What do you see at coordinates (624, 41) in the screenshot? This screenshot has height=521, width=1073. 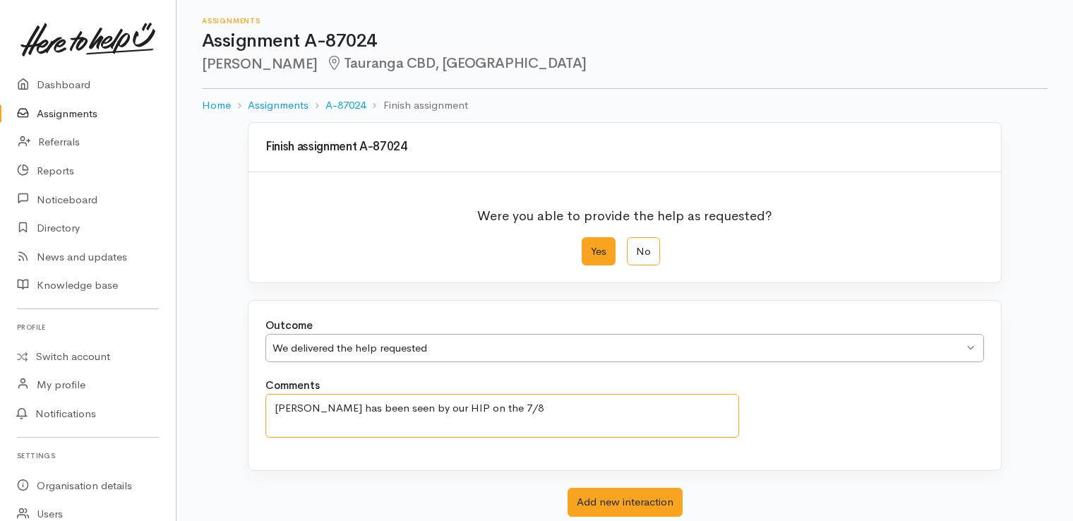 I see `h1: Assignment A-87024` at bounding box center [624, 41].